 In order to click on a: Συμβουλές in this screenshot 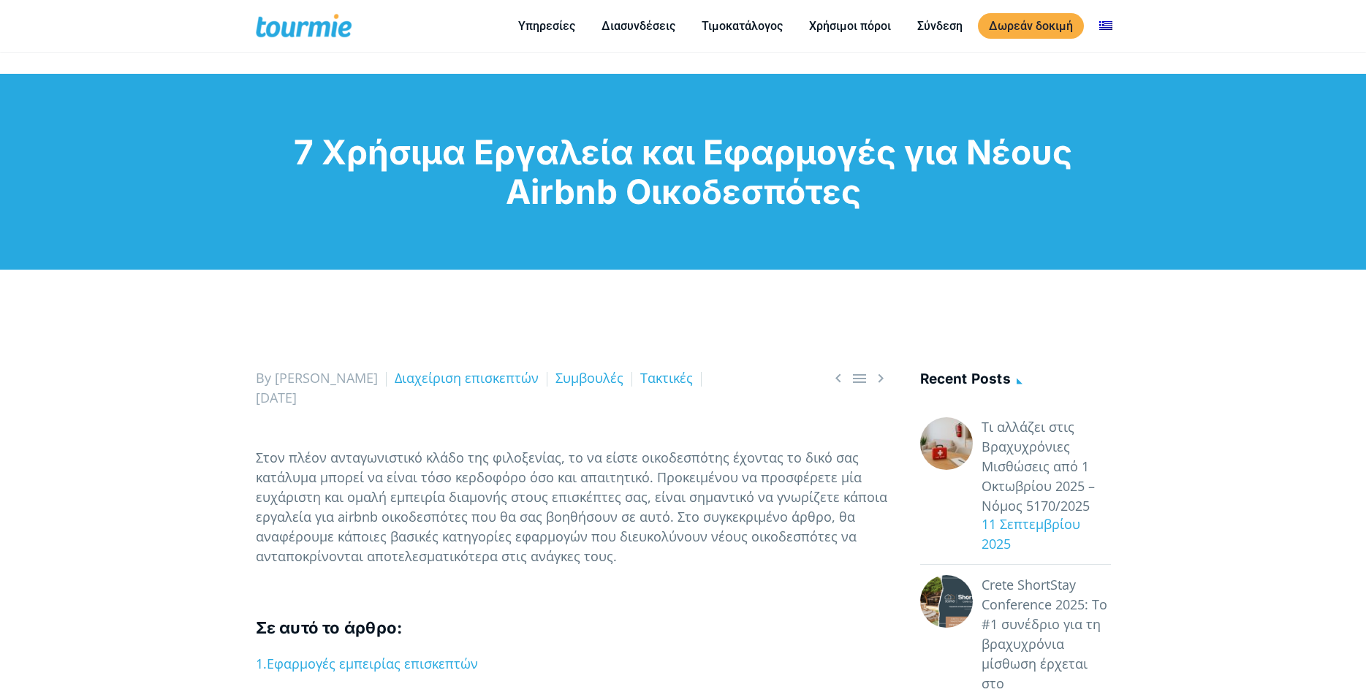, I will do `click(589, 378)`.